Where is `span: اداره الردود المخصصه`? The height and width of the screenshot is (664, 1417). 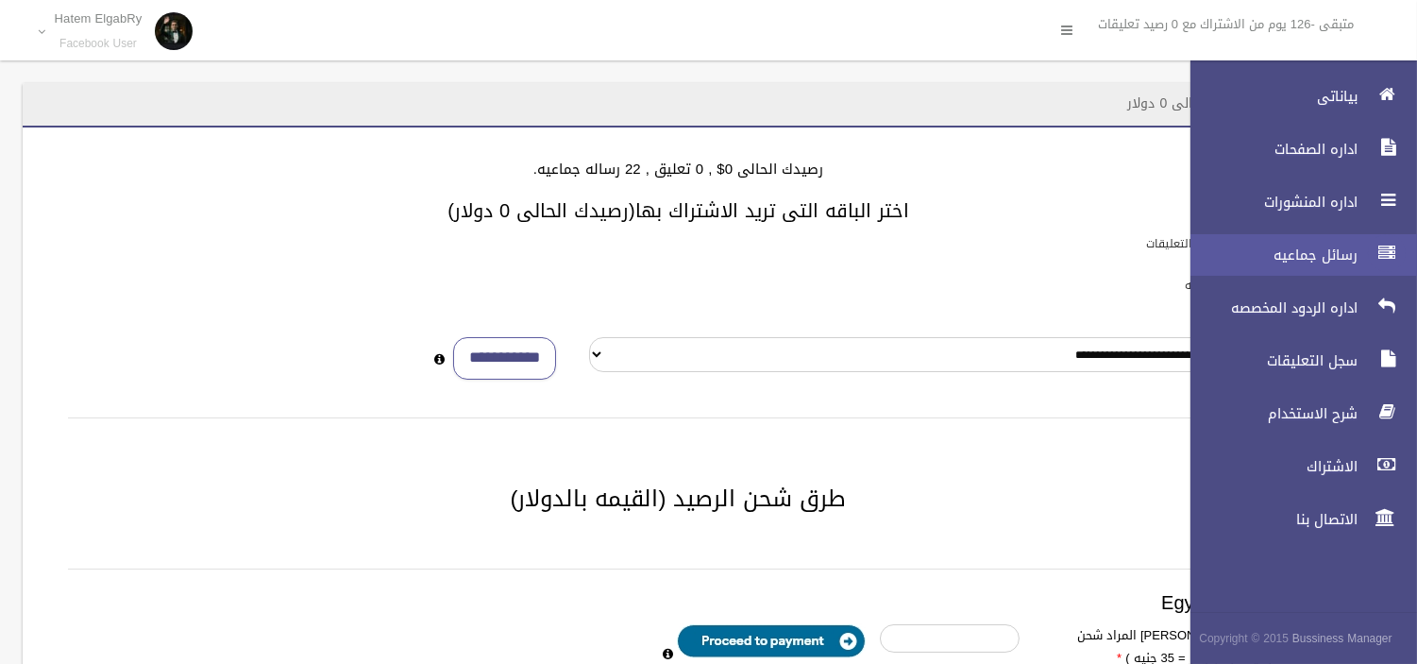
span: اداره الردود المخصصه is located at coordinates (1269, 308).